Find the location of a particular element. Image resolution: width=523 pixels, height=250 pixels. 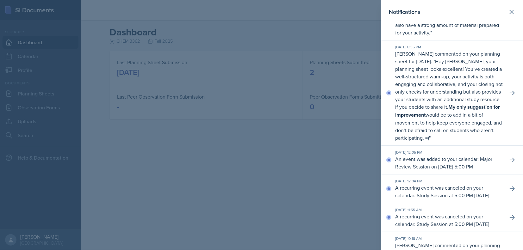

h2: Notifications is located at coordinates (404, 12).